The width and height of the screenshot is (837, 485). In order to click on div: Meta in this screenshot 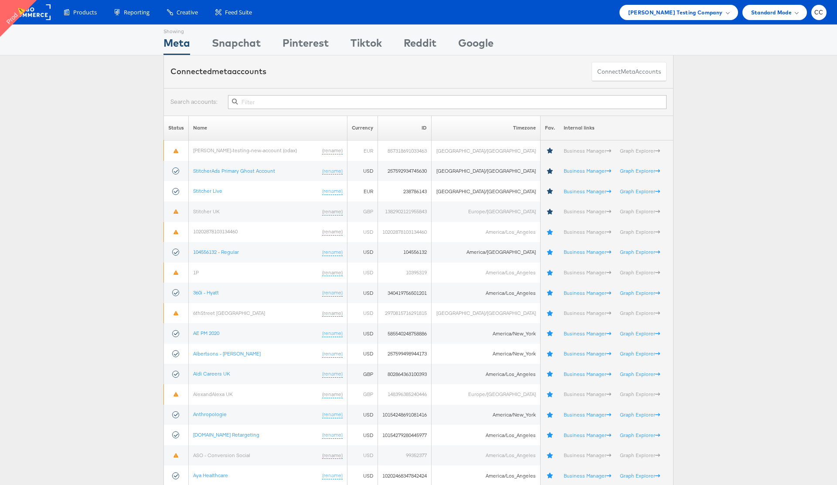, I will do `click(177, 45)`.